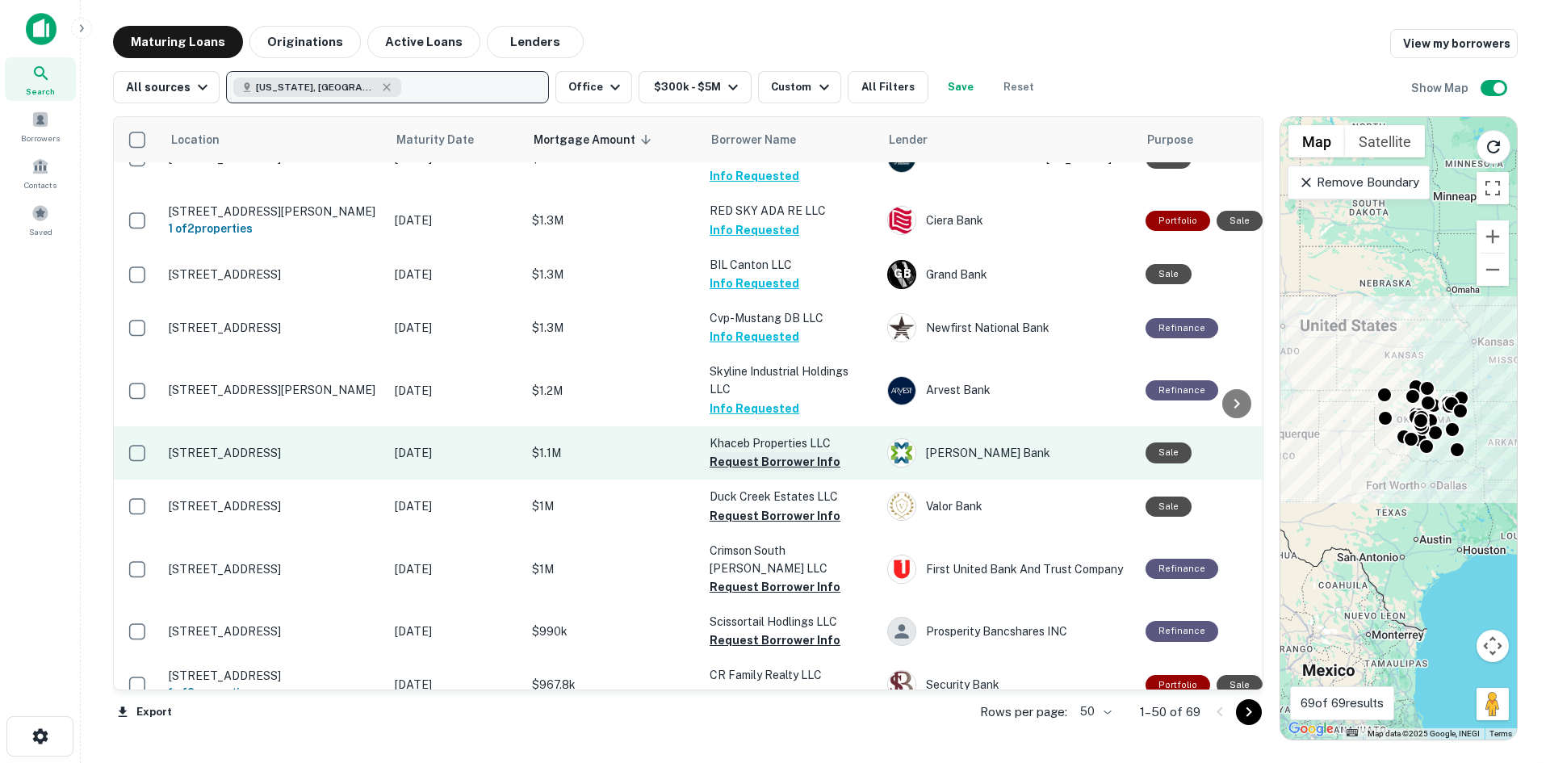 This screenshot has width=1550, height=763. Describe the element at coordinates (40, 220) in the screenshot. I see `div: Saved` at that location.